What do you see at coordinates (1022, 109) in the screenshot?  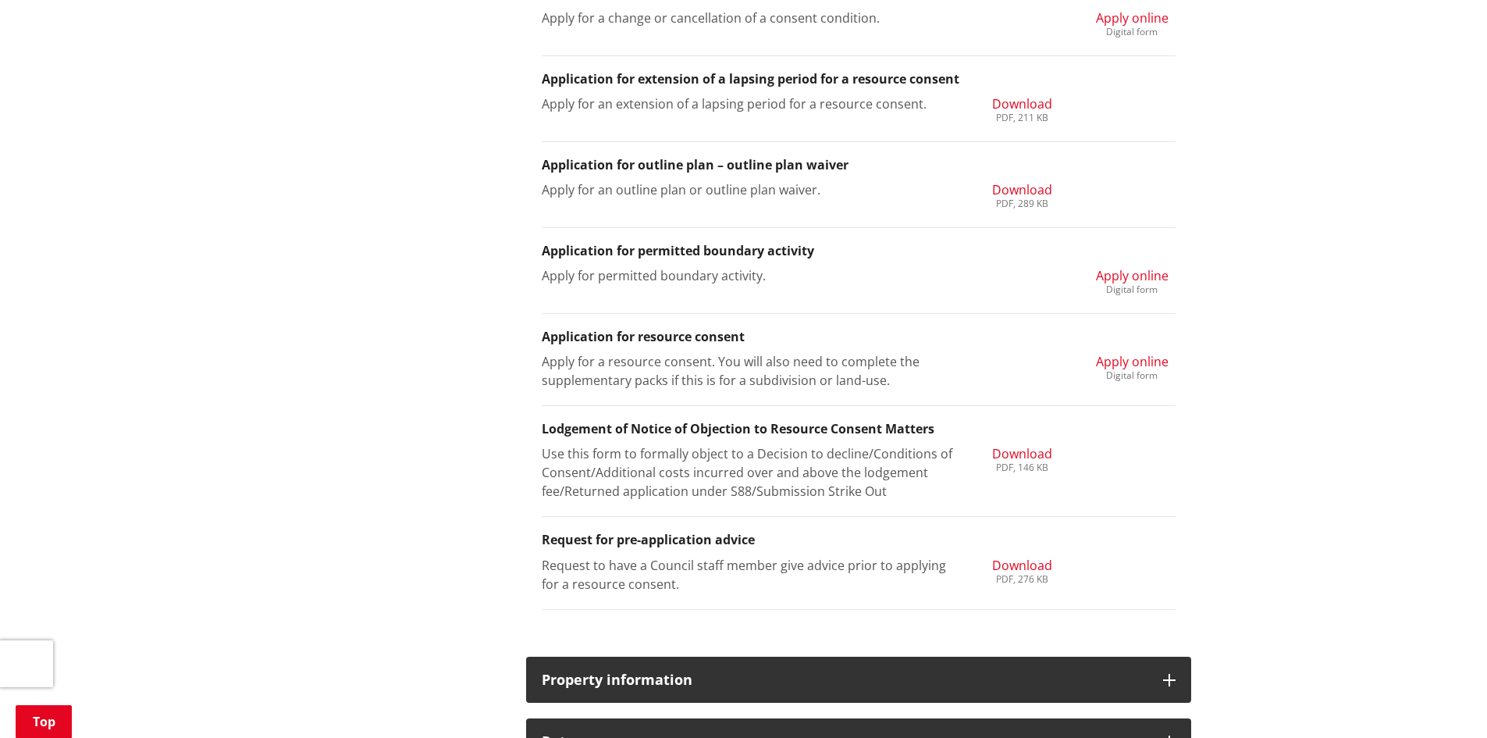 I see `a: Download PDF, 211 KB` at bounding box center [1022, 109].